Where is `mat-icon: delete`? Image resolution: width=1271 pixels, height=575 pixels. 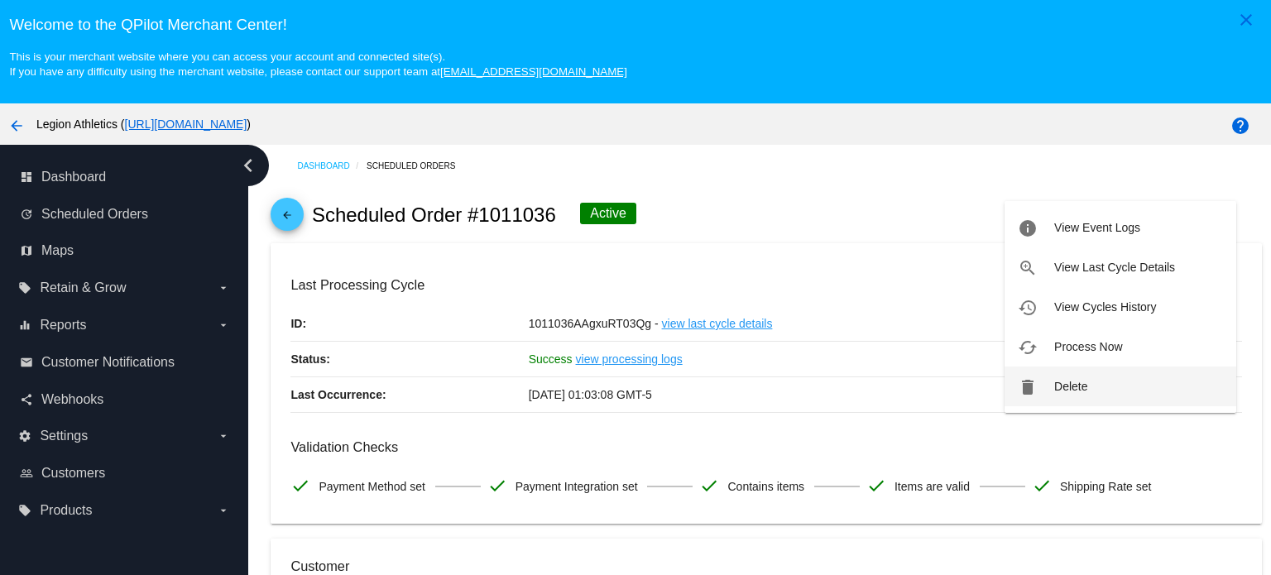 mat-icon: delete is located at coordinates (1028, 387).